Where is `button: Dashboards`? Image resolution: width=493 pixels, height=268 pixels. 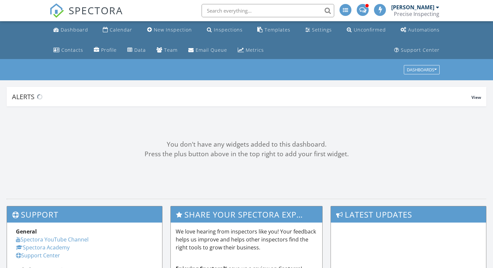 button: Dashboards is located at coordinates (421, 70).